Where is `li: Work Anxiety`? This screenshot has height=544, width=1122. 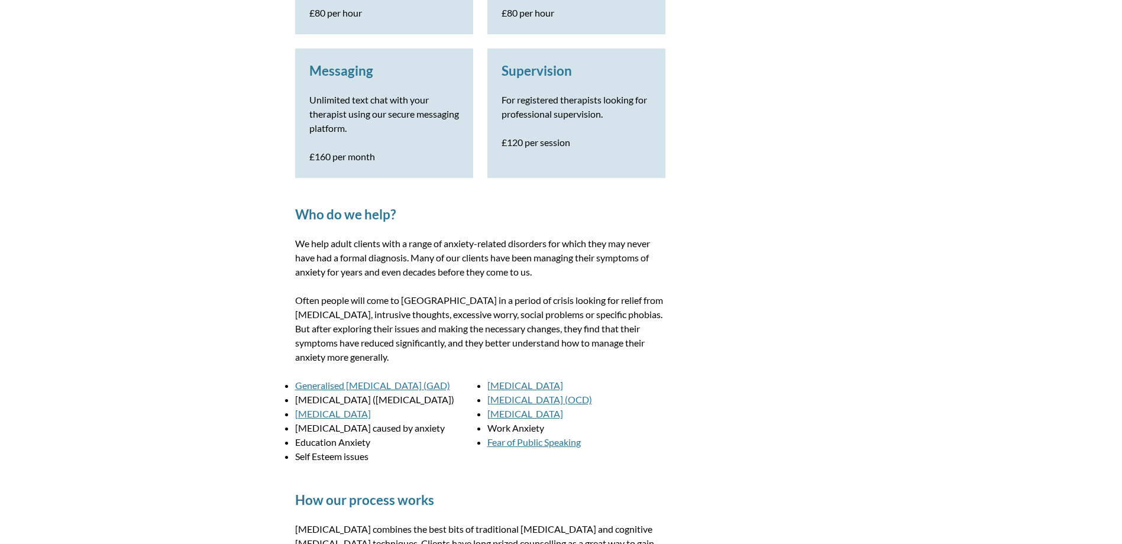 li: Work Anxiety is located at coordinates (576, 428).